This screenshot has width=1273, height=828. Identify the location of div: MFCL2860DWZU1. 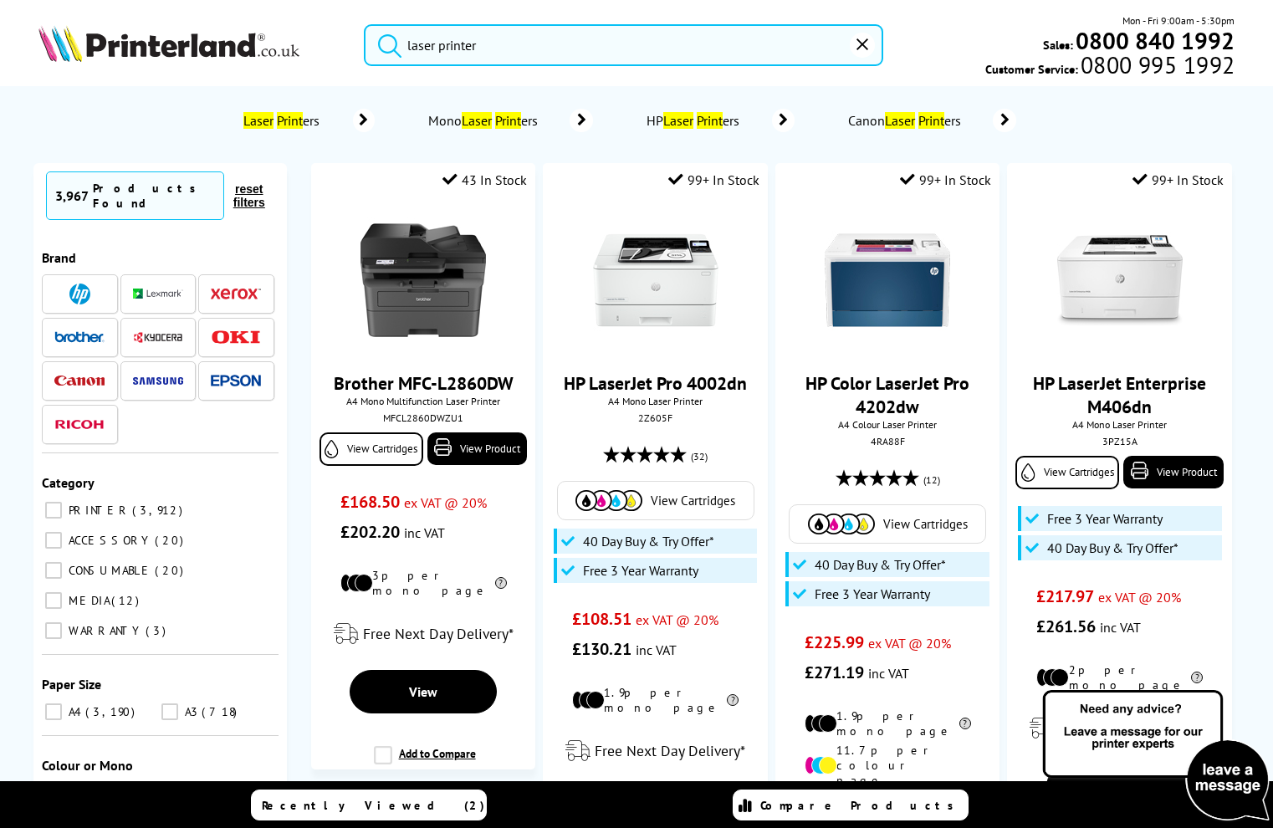
(423, 418).